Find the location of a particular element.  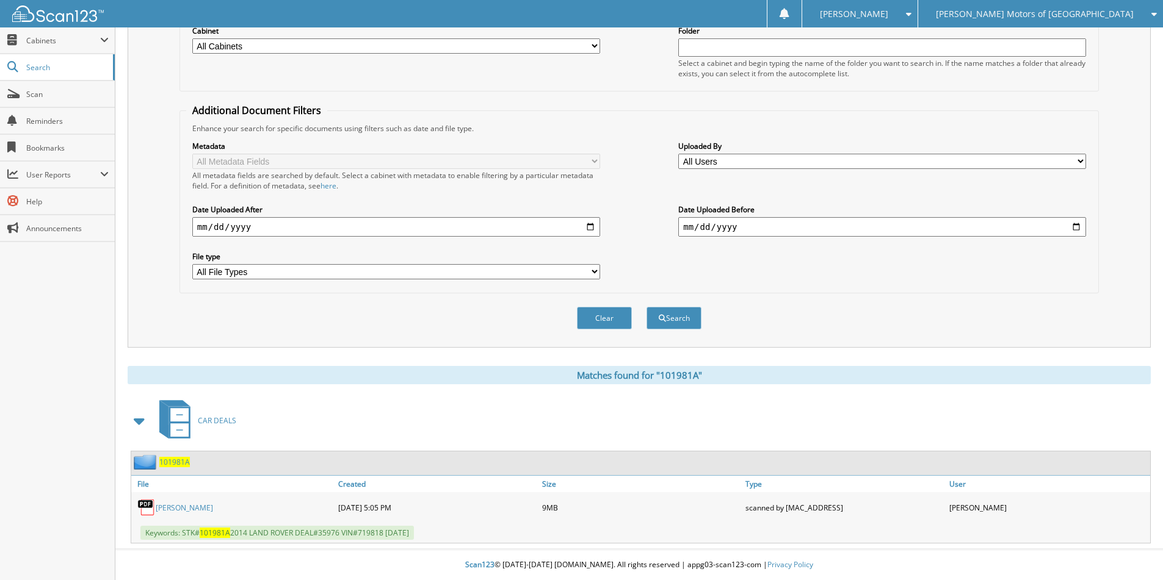

div: Select a cabinet and begin typing the name of the folder you want to search in. If the name match... is located at coordinates (882, 68).